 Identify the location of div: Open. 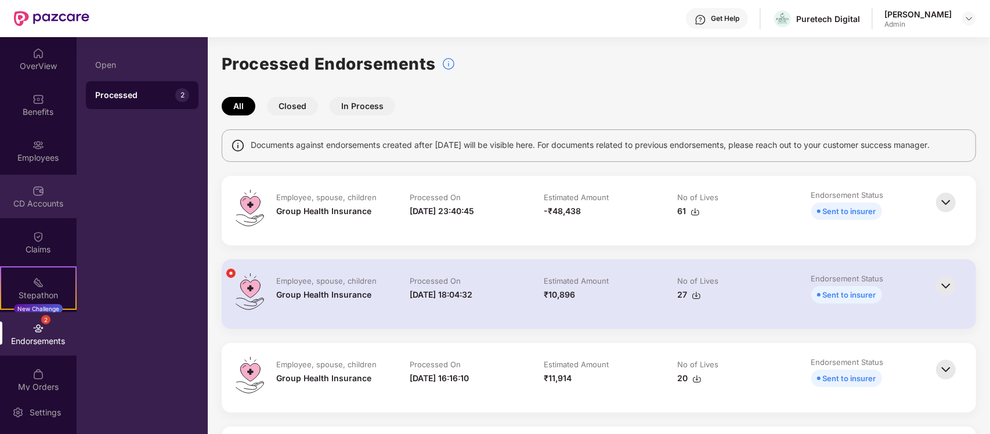
(142, 65).